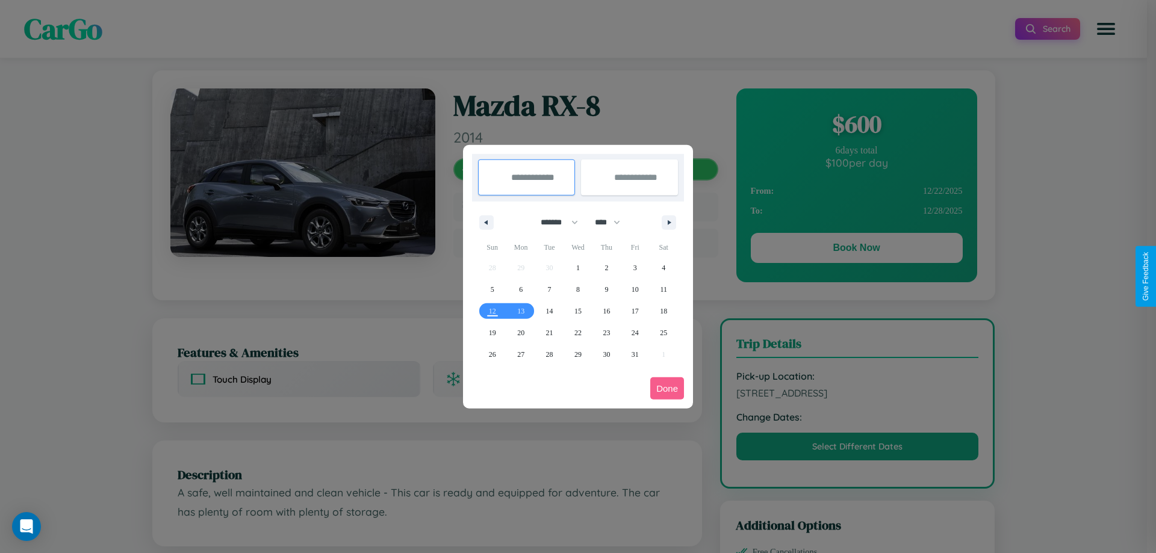 Image resolution: width=1156 pixels, height=553 pixels. What do you see at coordinates (578, 355) in the screenshot?
I see `span: 29` at bounding box center [578, 355].